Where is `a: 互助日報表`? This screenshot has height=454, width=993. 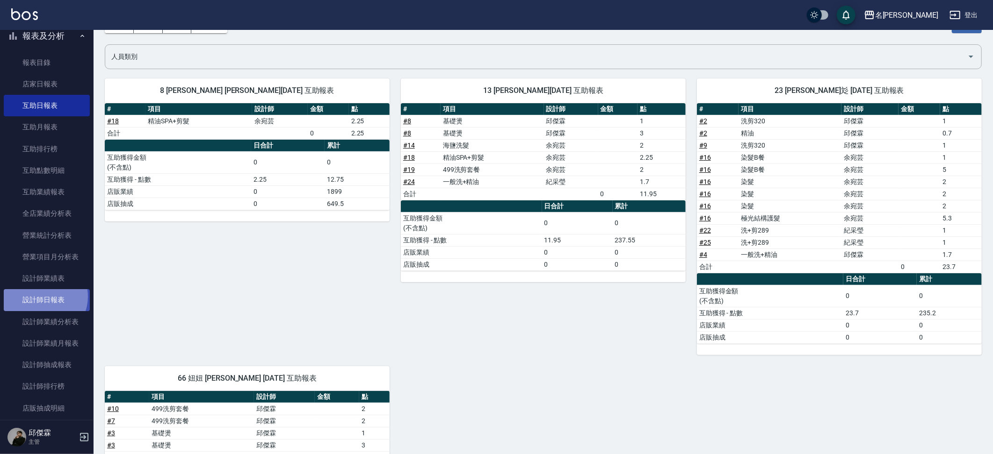
a: 互助日報表 is located at coordinates (47, 106).